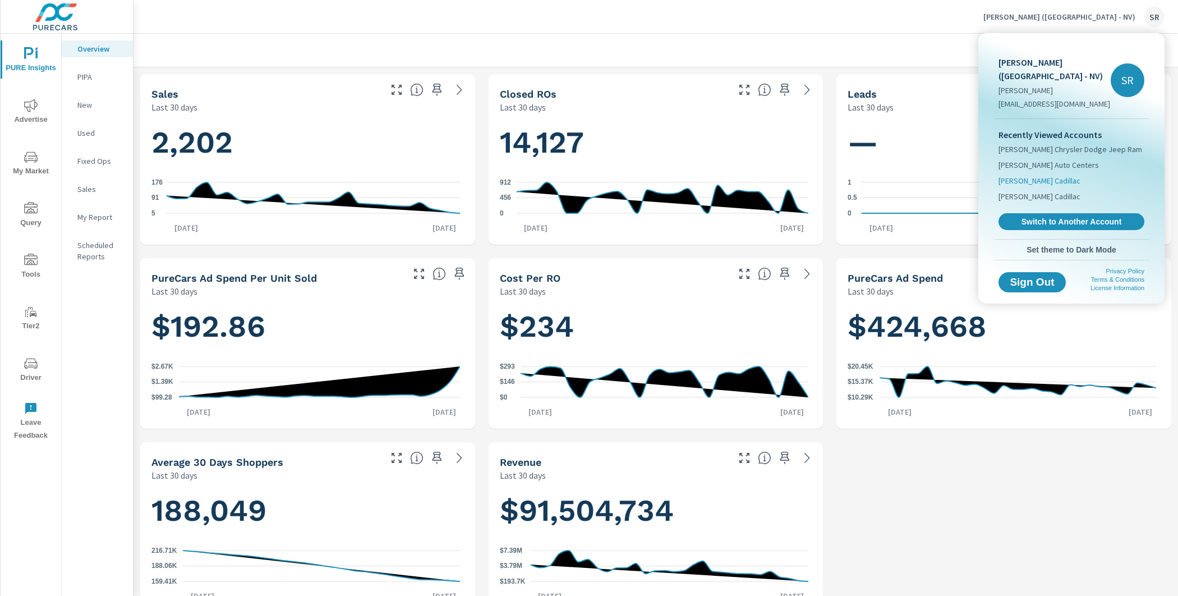  I want to click on a: License Information, so click(1117, 288).